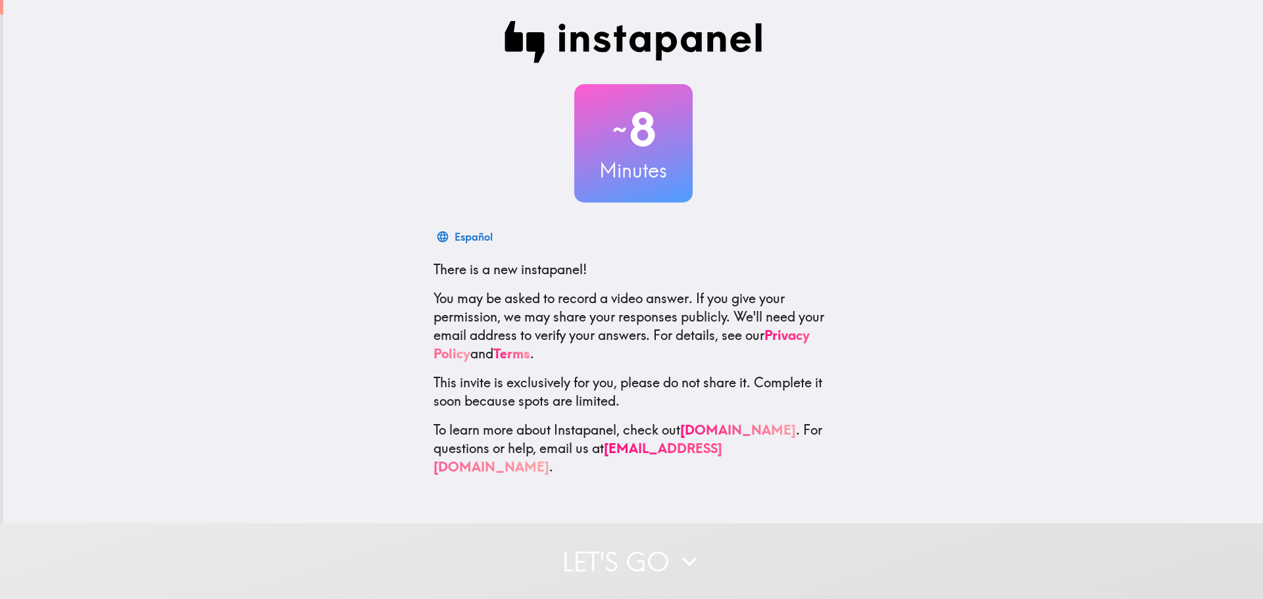 Image resolution: width=1263 pixels, height=599 pixels. What do you see at coordinates (634, 42) in the screenshot?
I see `img: Instapanel` at bounding box center [634, 42].